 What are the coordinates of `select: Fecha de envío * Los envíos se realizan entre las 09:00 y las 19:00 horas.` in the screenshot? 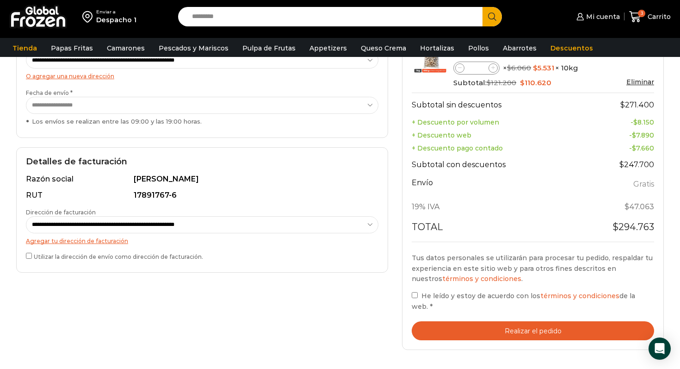 It's located at (202, 105).